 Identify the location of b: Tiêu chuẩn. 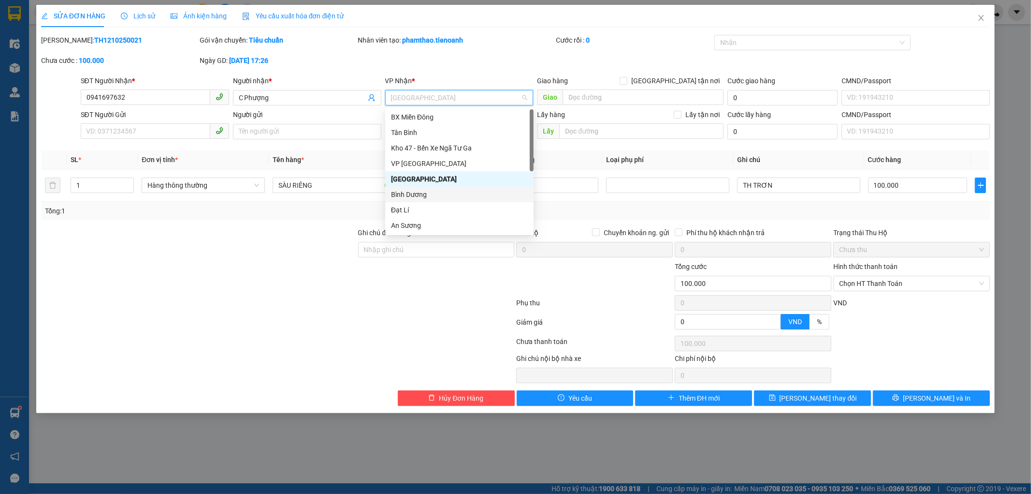
(266, 40).